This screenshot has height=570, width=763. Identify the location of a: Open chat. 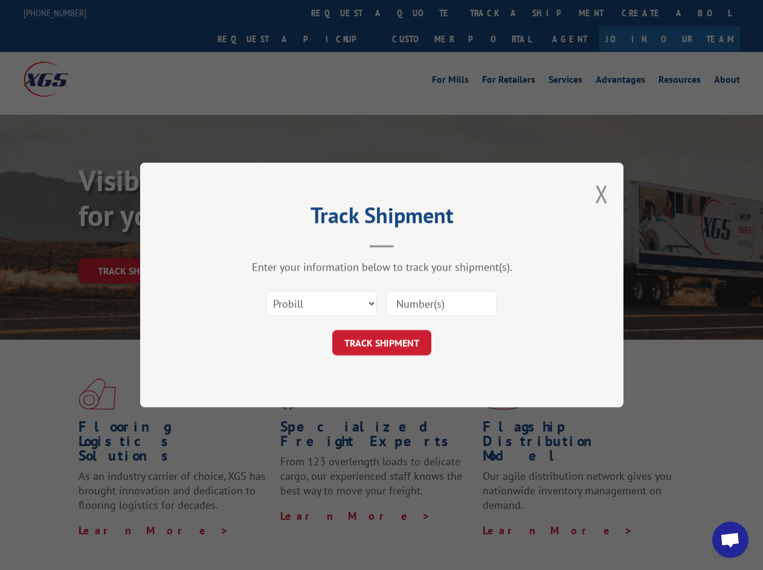
(730, 539).